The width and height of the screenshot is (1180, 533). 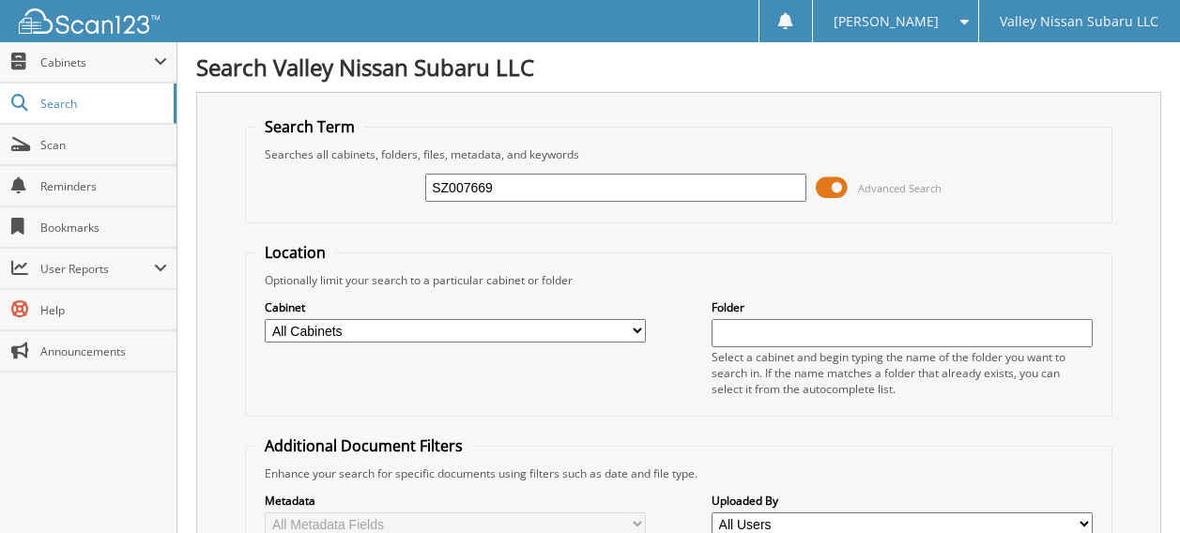 What do you see at coordinates (899, 188) in the screenshot?
I see `span: Advanced Search` at bounding box center [899, 188].